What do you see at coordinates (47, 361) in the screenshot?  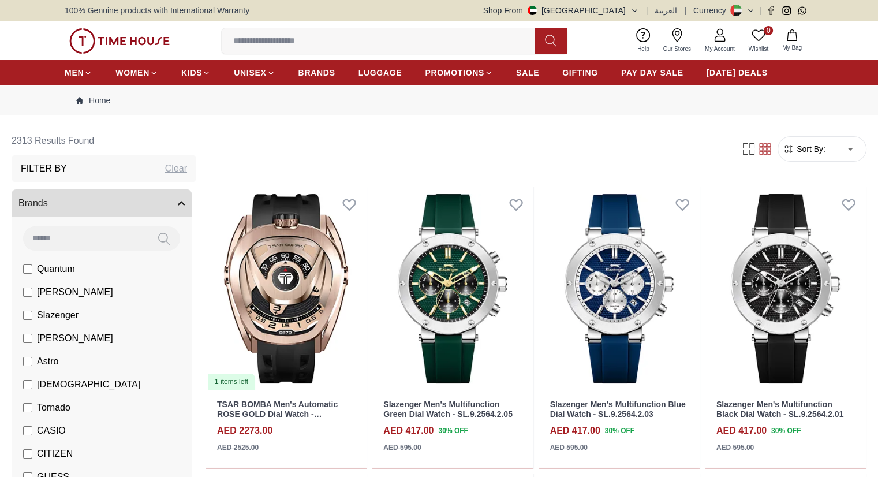 I see `span: Astro` at bounding box center [47, 361].